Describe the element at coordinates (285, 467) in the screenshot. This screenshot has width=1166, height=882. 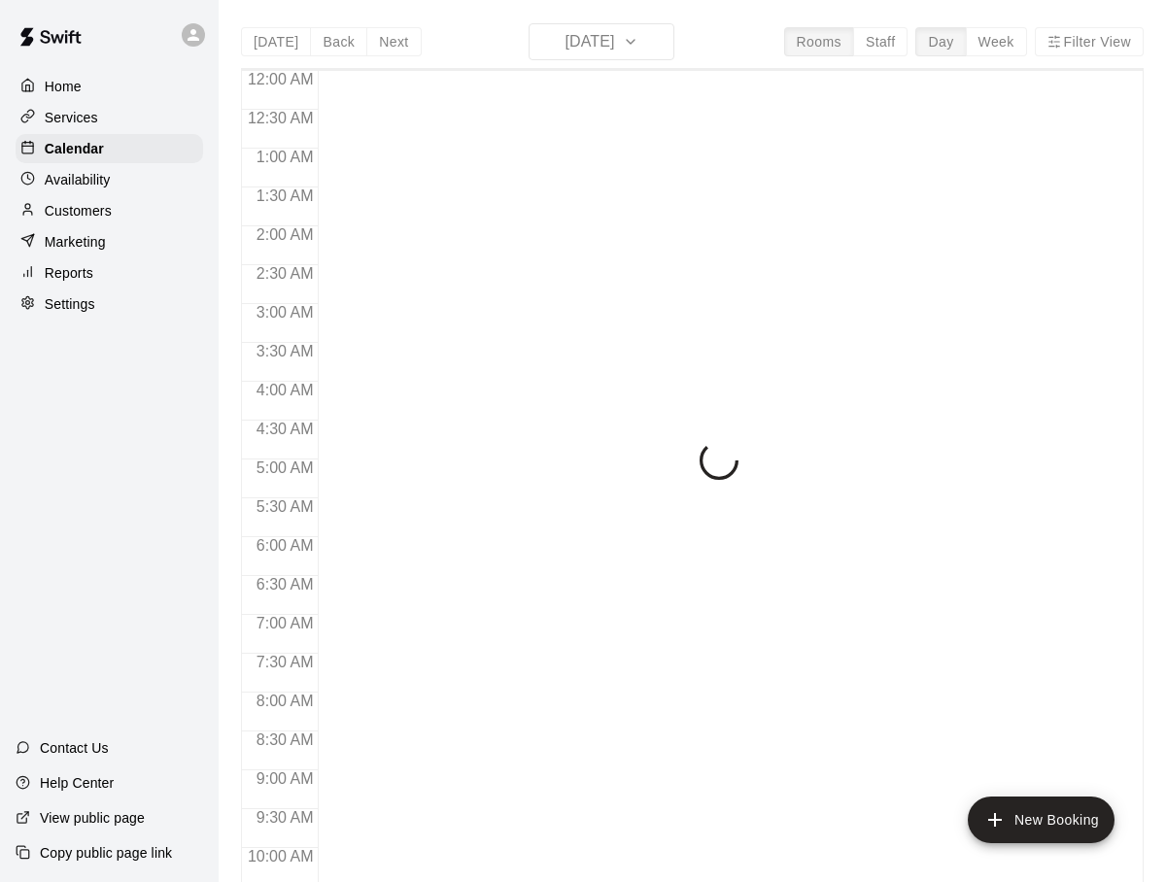
I see `span: 5:00 AM` at that location.